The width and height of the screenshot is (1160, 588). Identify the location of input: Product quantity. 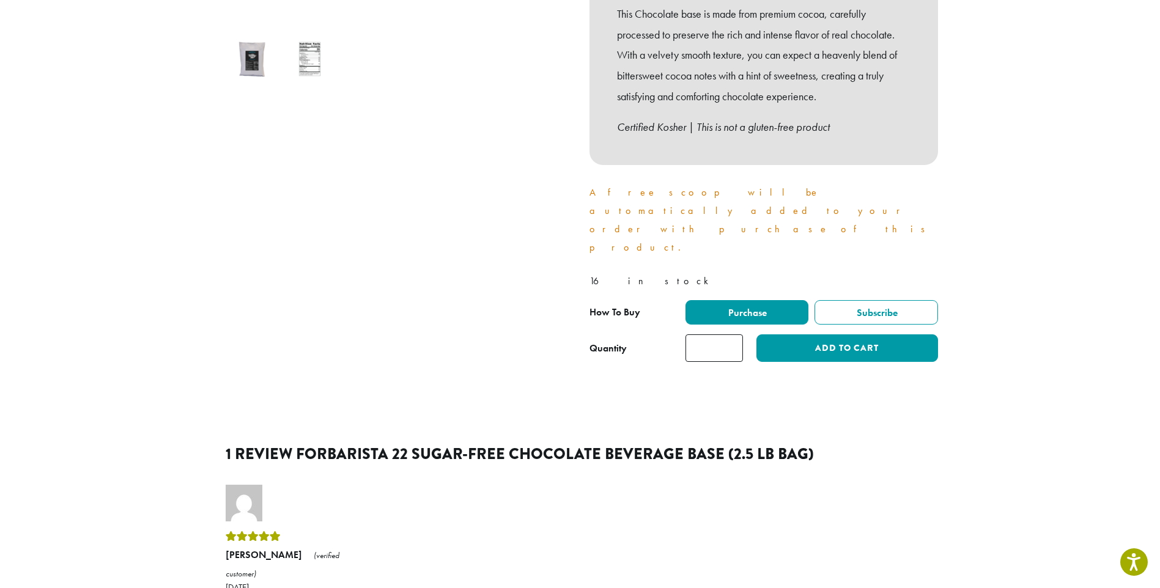
(714, 348).